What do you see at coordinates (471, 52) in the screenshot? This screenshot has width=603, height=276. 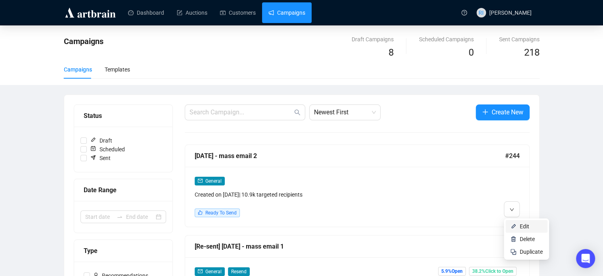 I see `span: 0` at bounding box center [471, 52].